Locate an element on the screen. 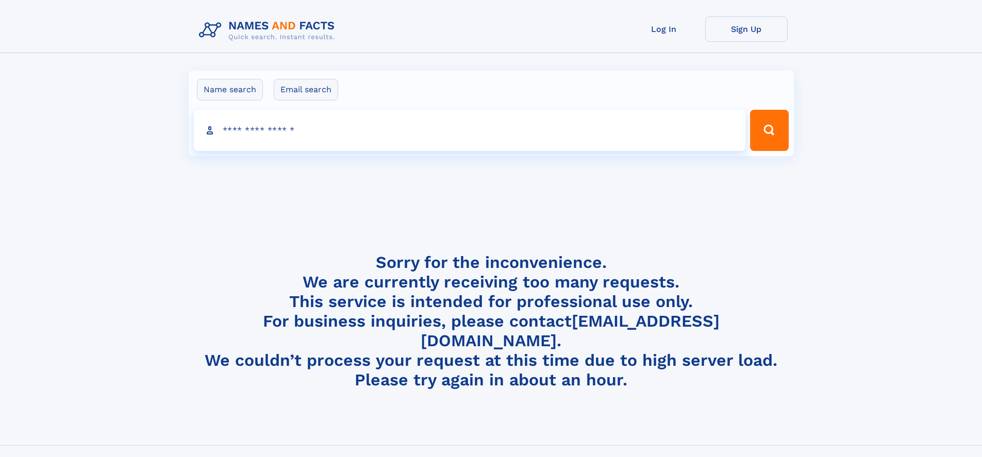 Image resolution: width=982 pixels, height=457 pixels. label: Name search is located at coordinates (230, 90).